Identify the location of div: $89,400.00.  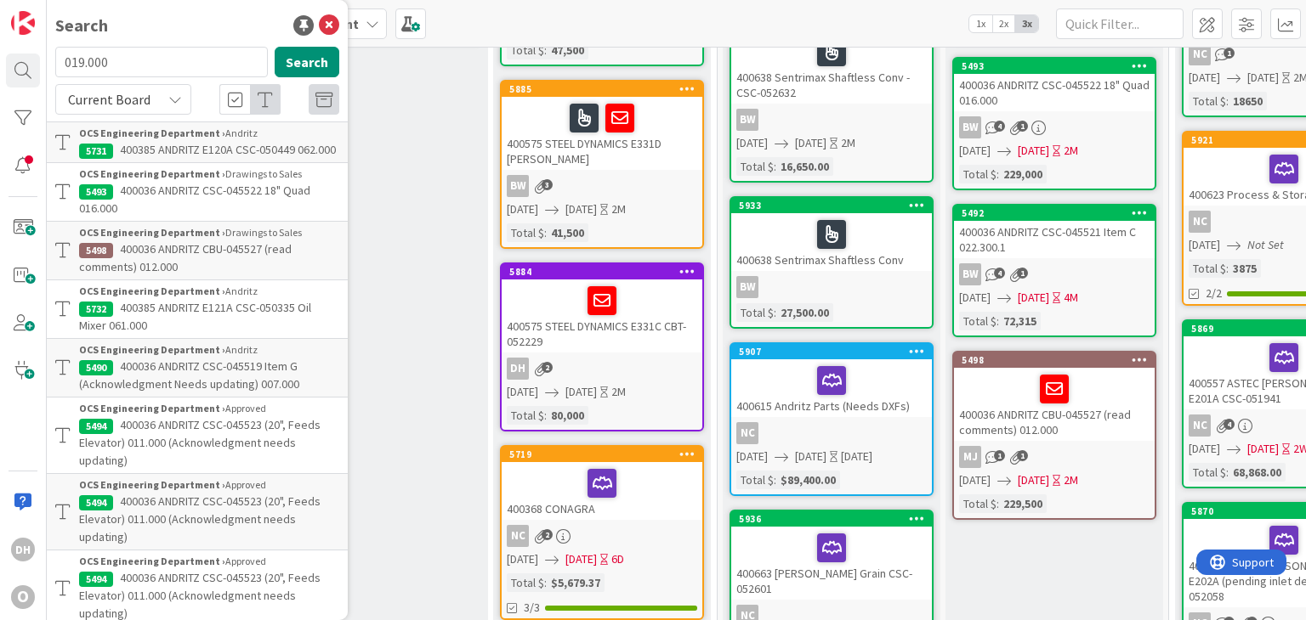
(807, 480).